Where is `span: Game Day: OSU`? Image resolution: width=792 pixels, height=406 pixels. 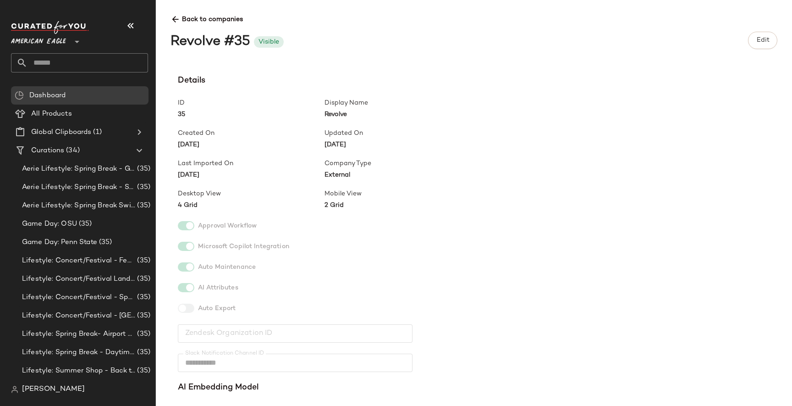
span: Game Day: OSU is located at coordinates (50, 224).